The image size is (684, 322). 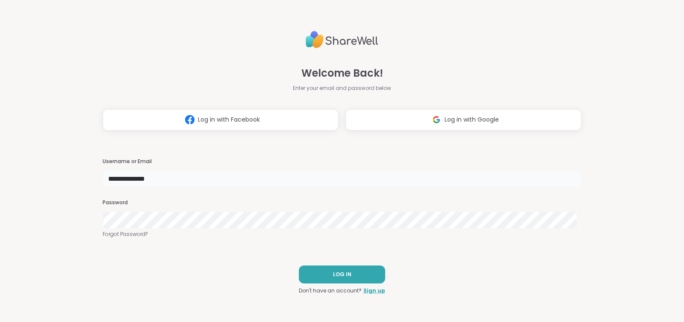 I want to click on a: Forgot Password?, so click(x=342, y=234).